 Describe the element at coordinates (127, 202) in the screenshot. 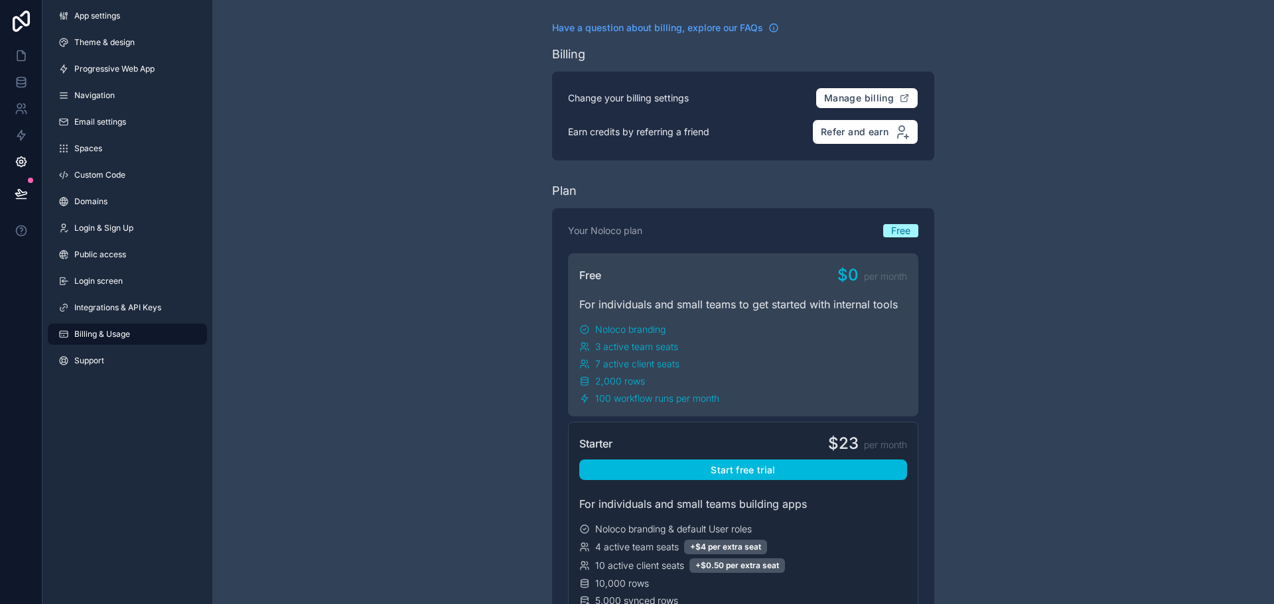

I see `a: Domains` at that location.